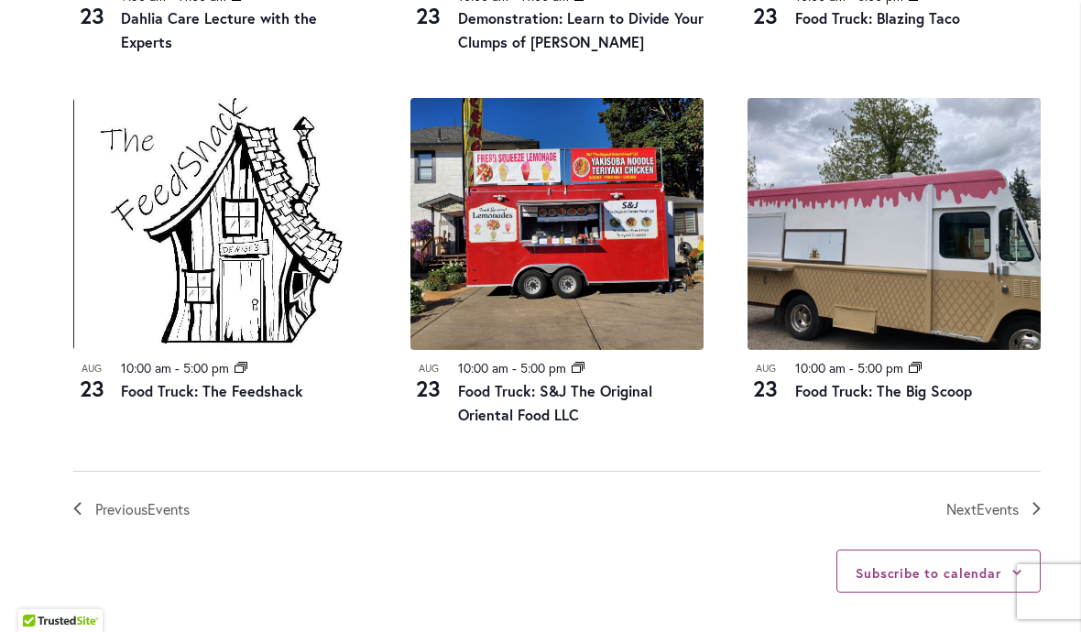 The height and width of the screenshot is (632, 1081). Describe the element at coordinates (982, 510) in the screenshot. I see `span: Next` at that location.